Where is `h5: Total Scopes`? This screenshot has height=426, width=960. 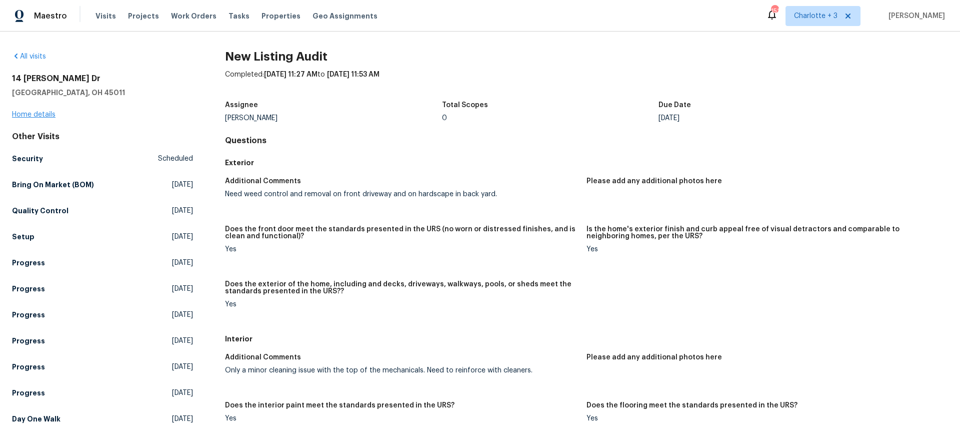 h5: Total Scopes is located at coordinates (465, 105).